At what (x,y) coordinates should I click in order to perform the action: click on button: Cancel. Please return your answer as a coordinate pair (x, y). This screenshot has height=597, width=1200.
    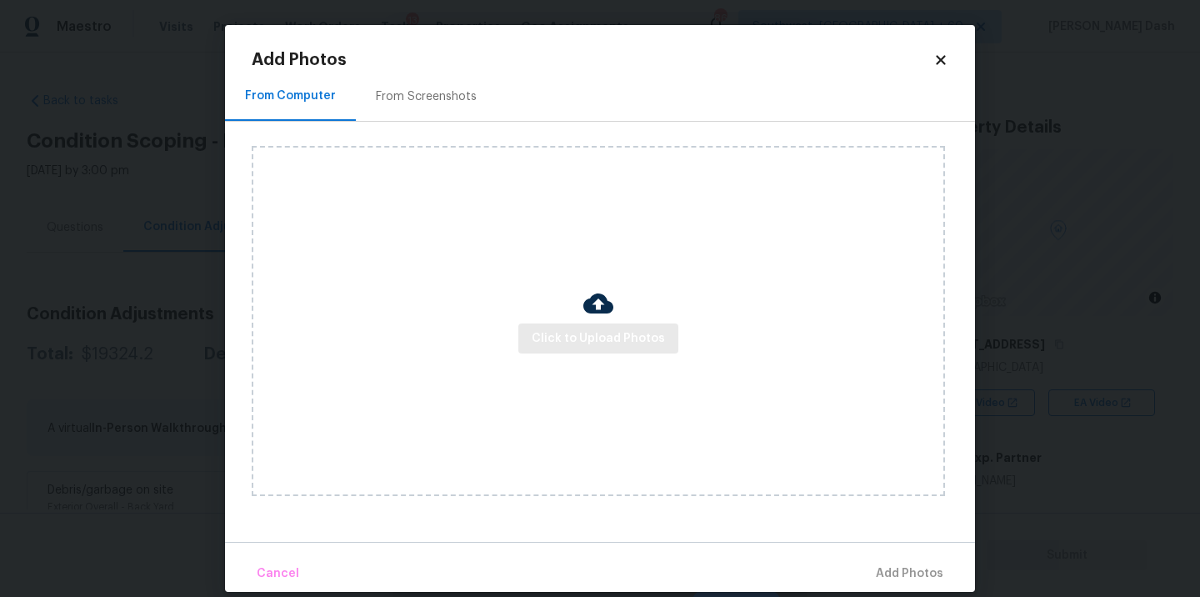
    Looking at the image, I should click on (278, 573).